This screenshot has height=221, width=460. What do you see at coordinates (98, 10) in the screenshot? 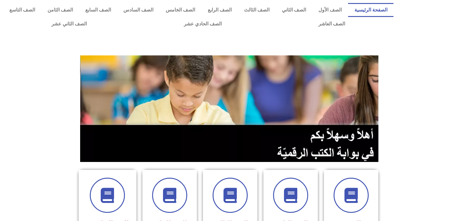
I see `a: الصف السابع` at bounding box center [98, 10].